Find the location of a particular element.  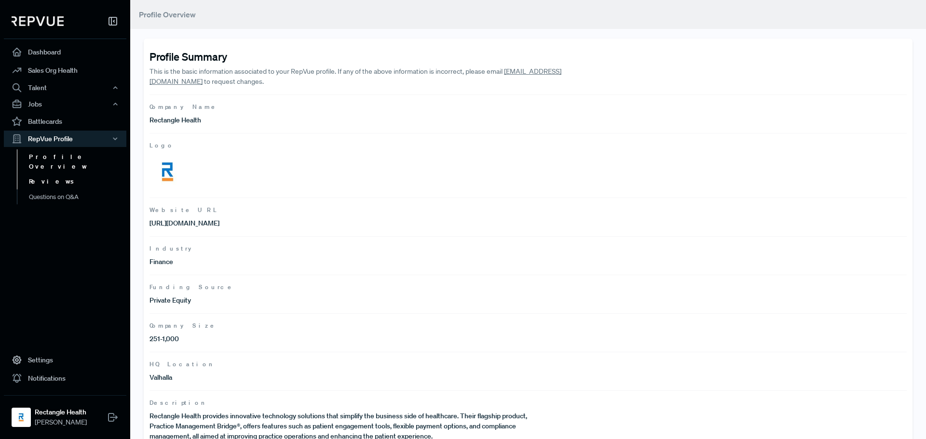

p: Private Equity is located at coordinates (338, 300).